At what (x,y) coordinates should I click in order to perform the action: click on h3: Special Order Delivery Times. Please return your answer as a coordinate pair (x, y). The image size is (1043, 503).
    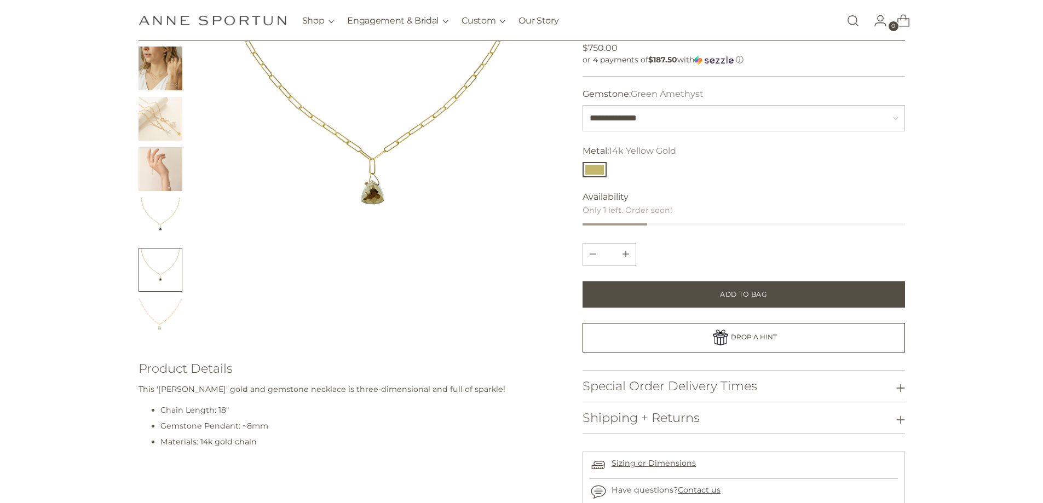
    Looking at the image, I should click on (670, 386).